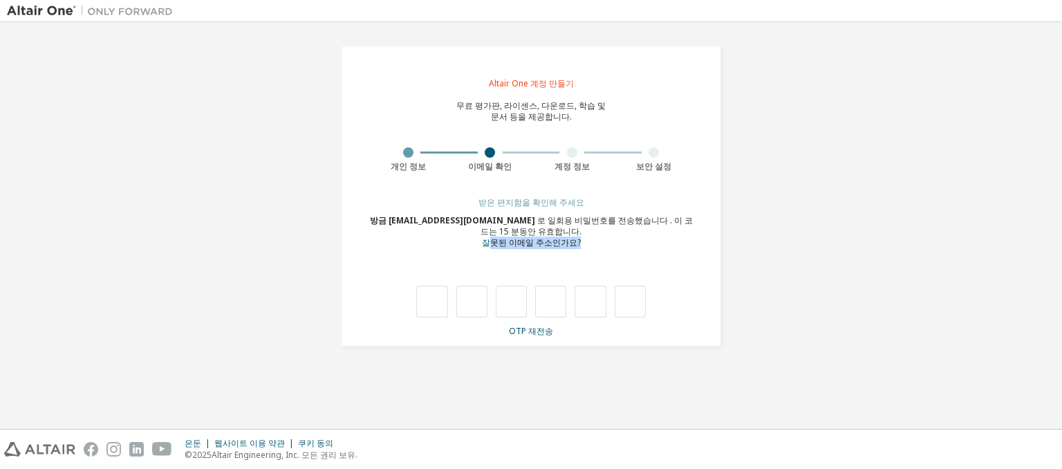 This screenshot has height=469, width=1062. I want to click on img: youtube.svg, so click(162, 449).